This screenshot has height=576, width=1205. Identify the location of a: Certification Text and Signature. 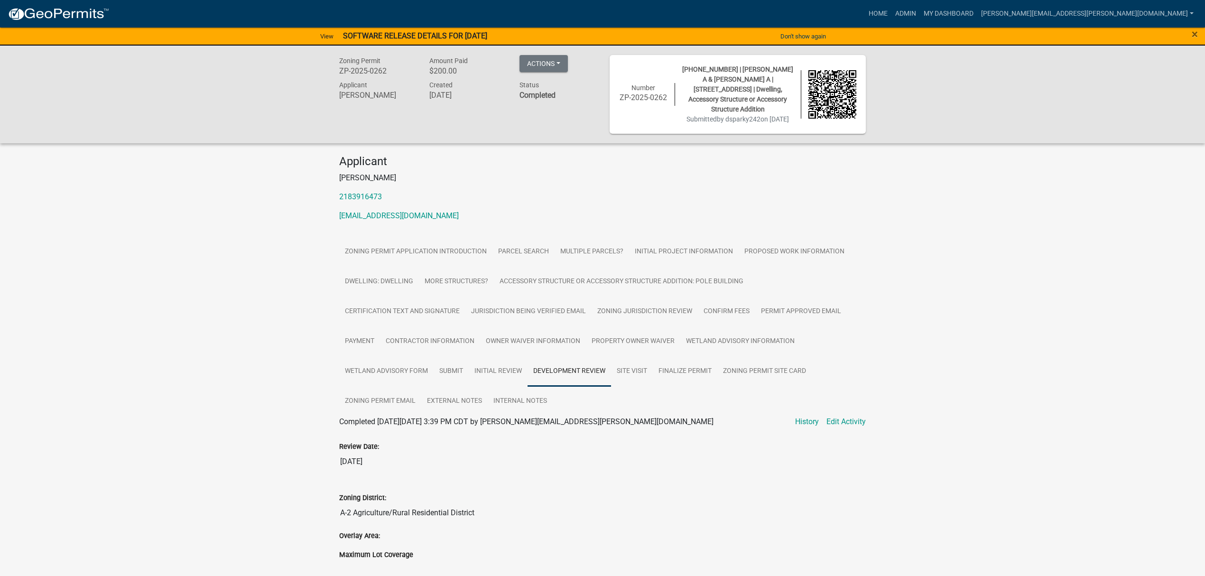
(402, 312).